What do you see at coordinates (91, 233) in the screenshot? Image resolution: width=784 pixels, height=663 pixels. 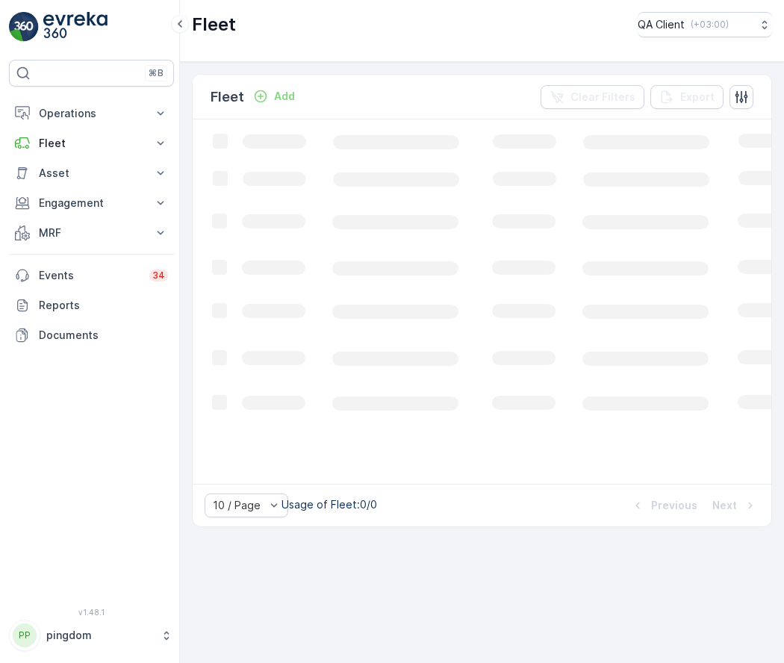 I see `p: MRF` at bounding box center [91, 233].